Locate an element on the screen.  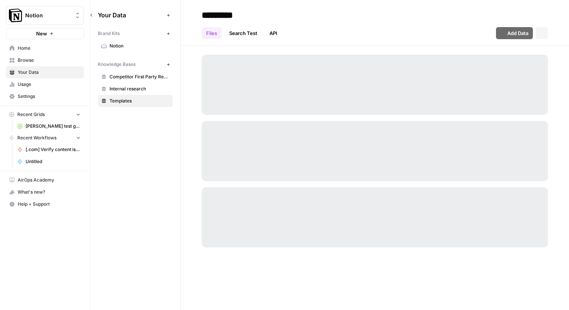
a: [.com] Verify content is discoverable / indexed is located at coordinates (49, 149).